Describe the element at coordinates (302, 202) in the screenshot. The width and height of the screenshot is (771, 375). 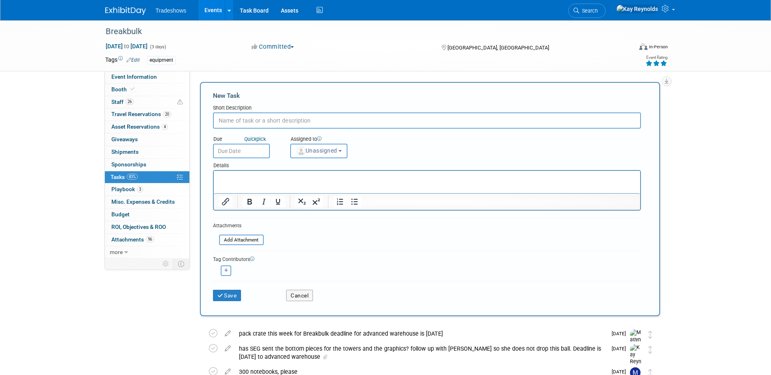
I see `button: Subscript` at that location.